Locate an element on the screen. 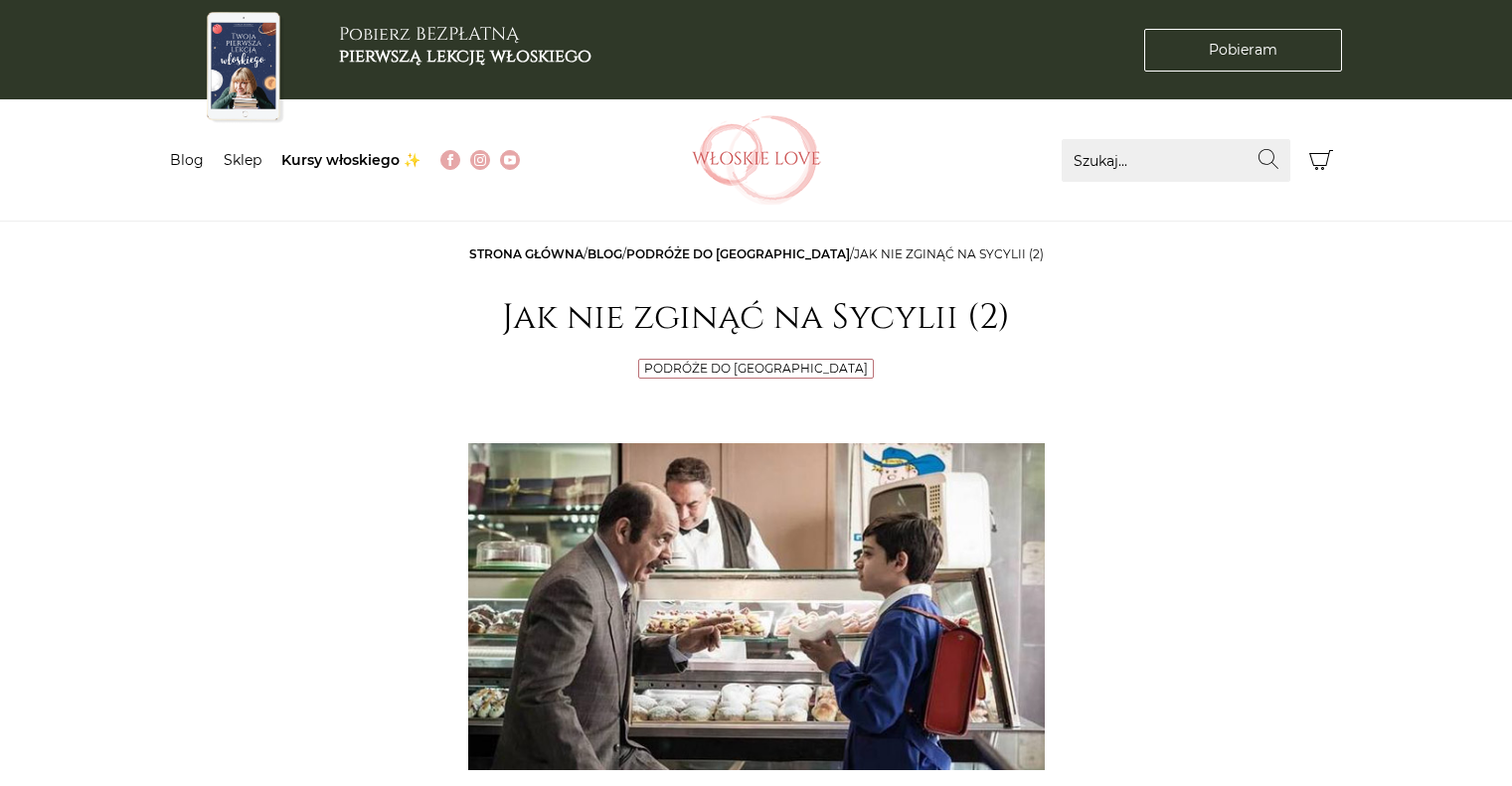  img: Włoskielove is located at coordinates (756, 160).